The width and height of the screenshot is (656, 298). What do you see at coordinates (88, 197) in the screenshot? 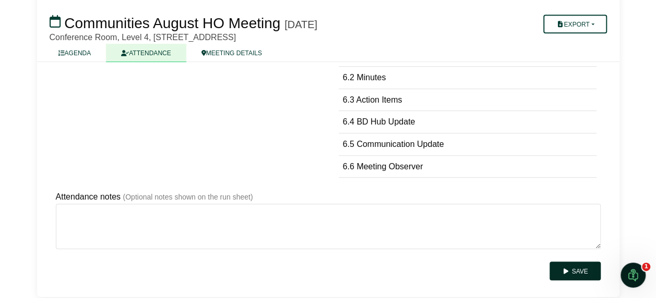
I see `label: Attendance notes` at bounding box center [88, 197].